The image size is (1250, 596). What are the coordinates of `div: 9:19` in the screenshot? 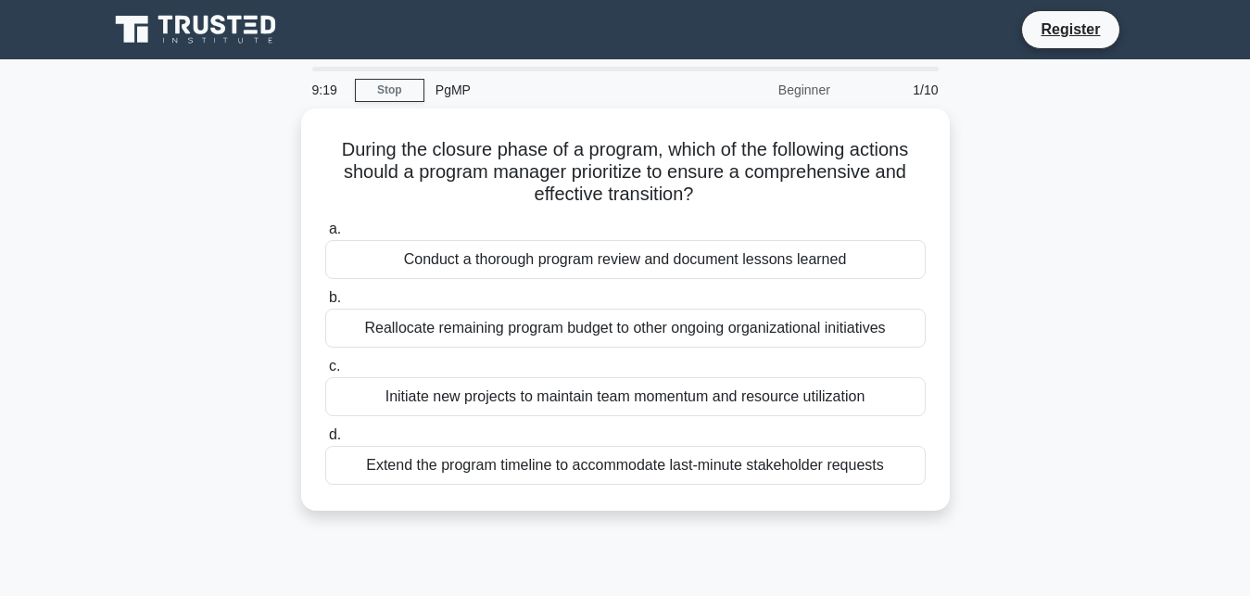 It's located at (328, 90).